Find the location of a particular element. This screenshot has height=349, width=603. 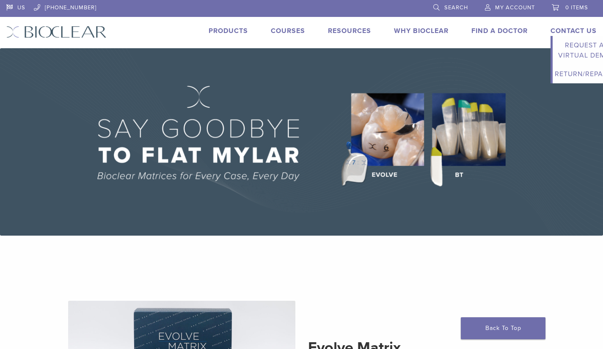

img: Bioclear is located at coordinates (56, 32).